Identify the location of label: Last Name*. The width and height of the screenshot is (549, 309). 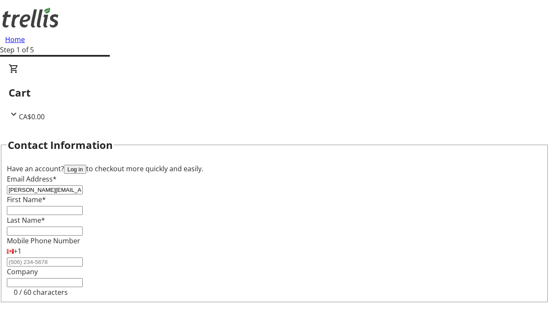
(26, 220).